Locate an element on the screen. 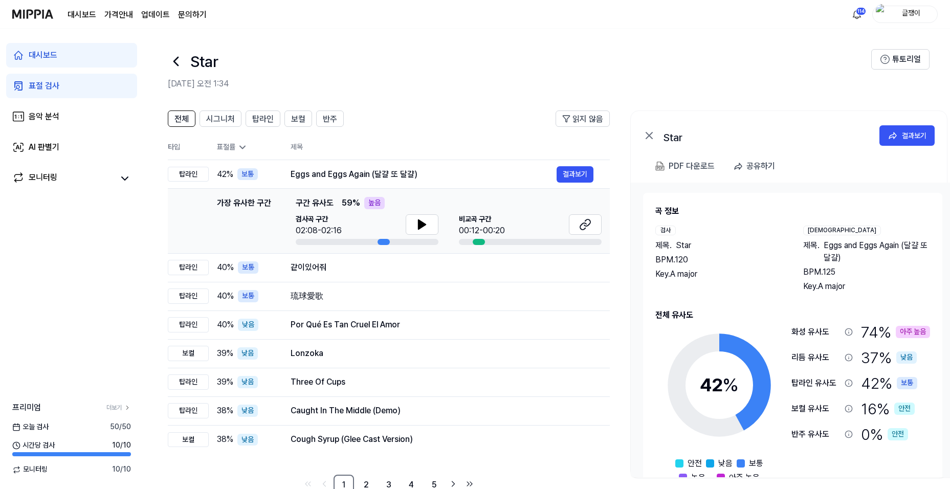 The height and width of the screenshot is (489, 950). span: 59 % is located at coordinates (351, 203).